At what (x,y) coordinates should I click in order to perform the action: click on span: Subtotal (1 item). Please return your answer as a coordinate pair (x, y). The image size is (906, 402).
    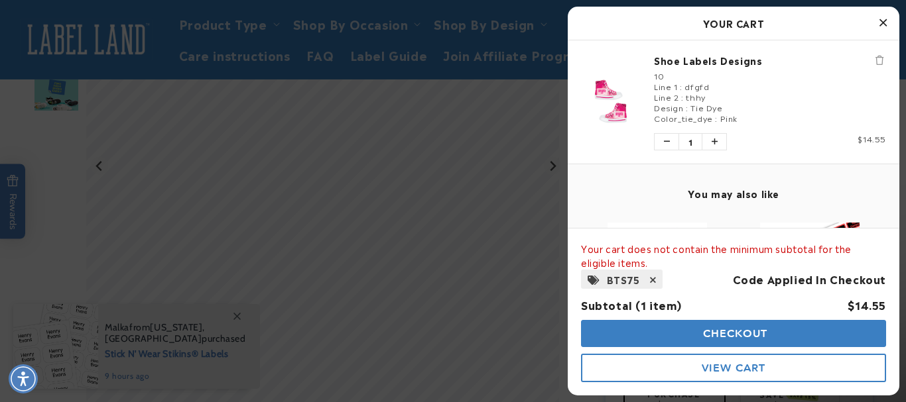
    Looking at the image, I should click on (630, 305).